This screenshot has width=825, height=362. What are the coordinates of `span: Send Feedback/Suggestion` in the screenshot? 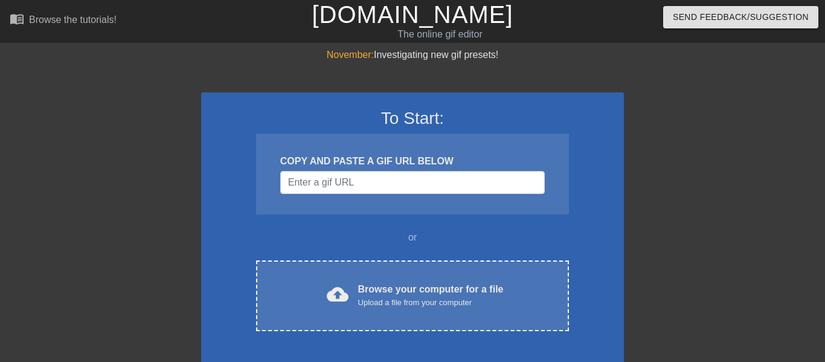 It's located at (740, 17).